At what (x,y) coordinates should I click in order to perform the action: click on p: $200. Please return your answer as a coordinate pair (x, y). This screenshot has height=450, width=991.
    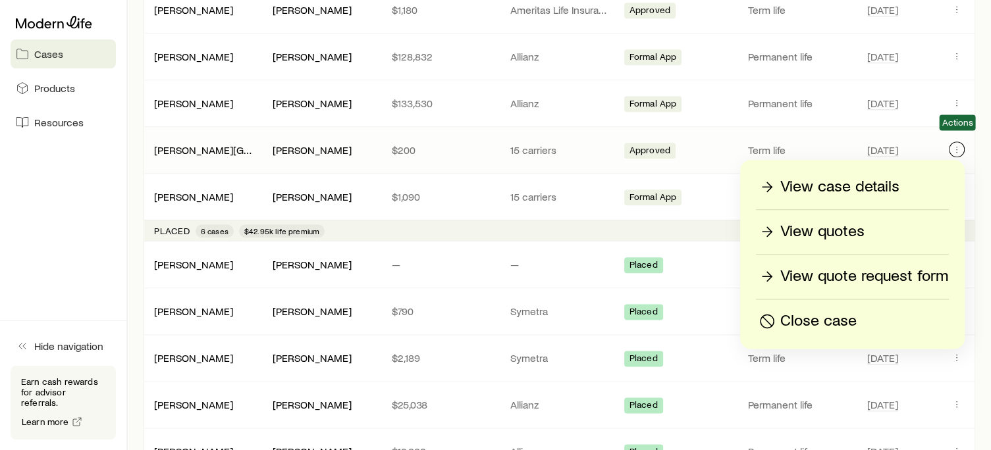
    Looking at the image, I should click on (441, 150).